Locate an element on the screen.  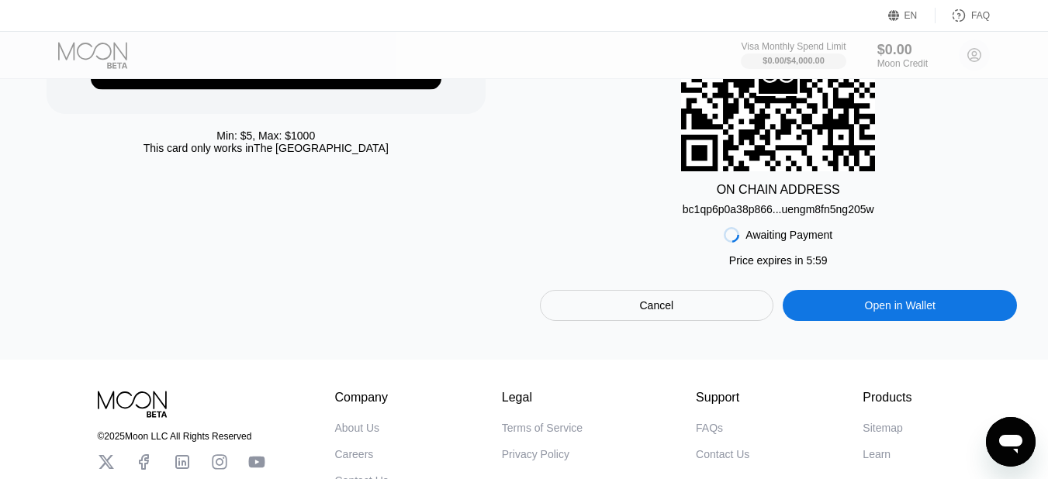
div: Learn is located at coordinates (876, 454).